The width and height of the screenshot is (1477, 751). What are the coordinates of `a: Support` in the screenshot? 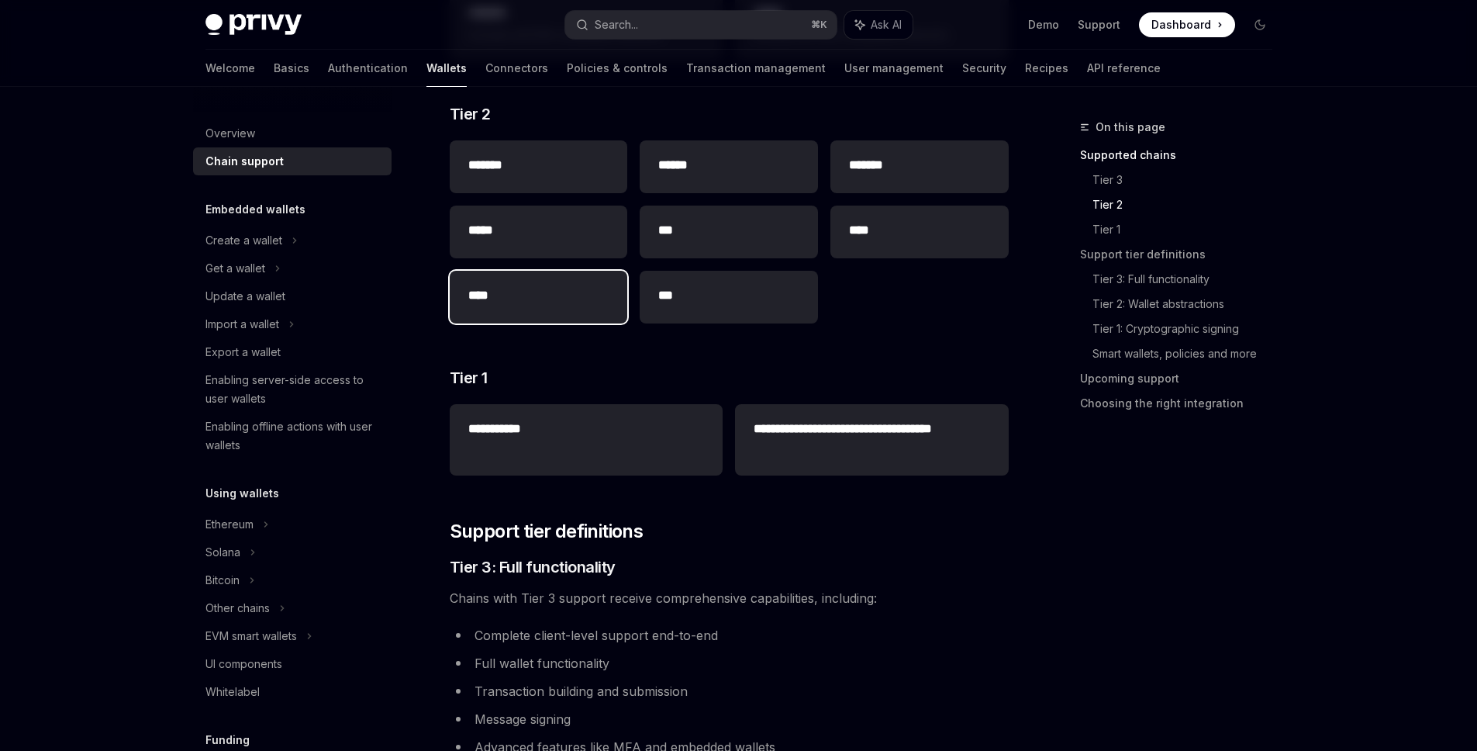 It's located at (1099, 25).